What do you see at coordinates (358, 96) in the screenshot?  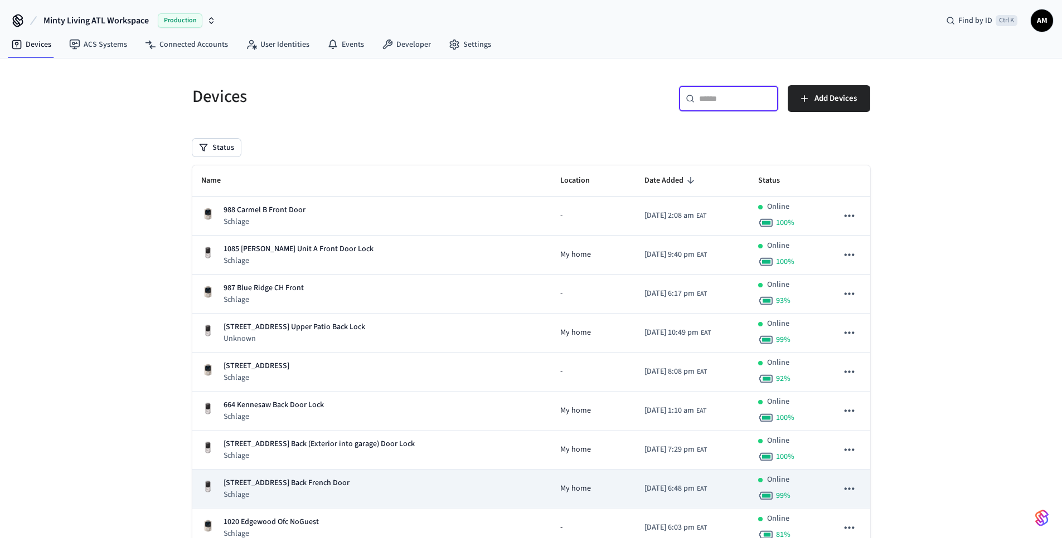 I see `h5: Devices` at bounding box center [358, 96].